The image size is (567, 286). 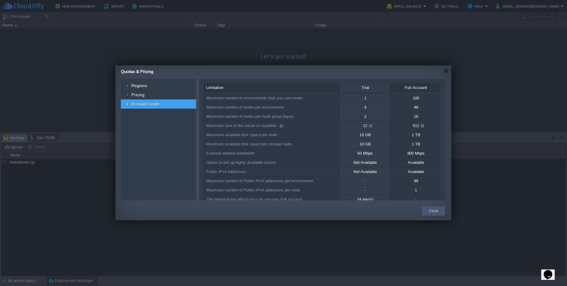 I want to click on div: 100, so click(x=415, y=98).